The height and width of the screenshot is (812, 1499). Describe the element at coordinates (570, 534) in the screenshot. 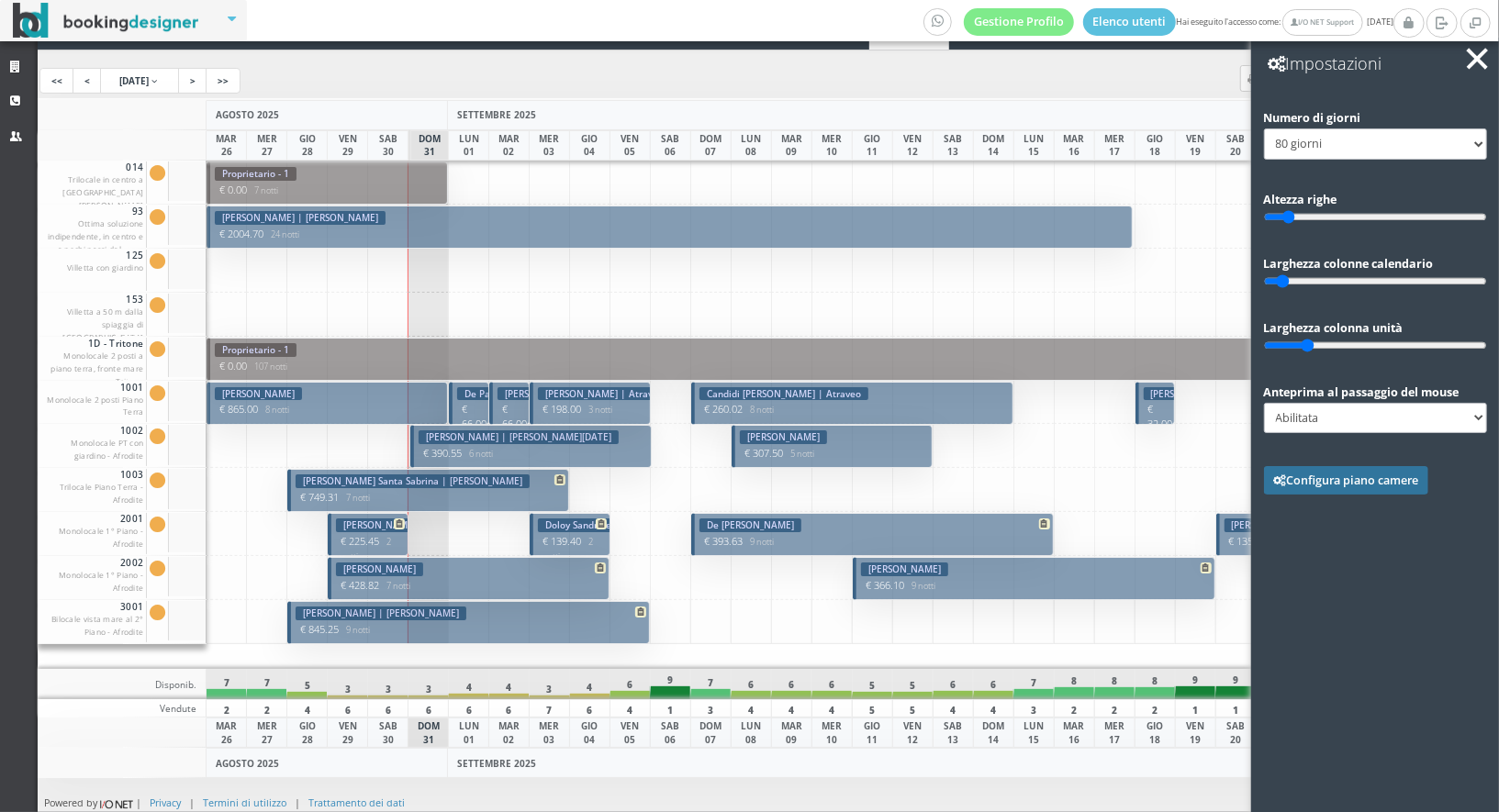

I see `button: Doloy Sandrine € 139.40 2 notti` at that location.